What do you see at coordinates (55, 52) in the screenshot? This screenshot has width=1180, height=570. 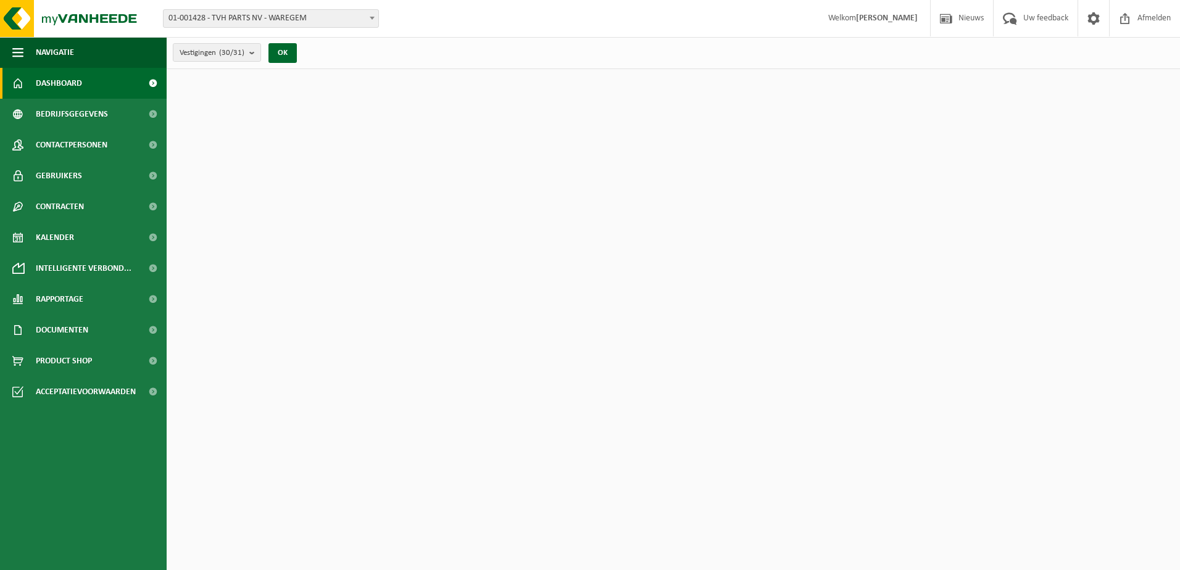 I see `span: Navigatie` at bounding box center [55, 52].